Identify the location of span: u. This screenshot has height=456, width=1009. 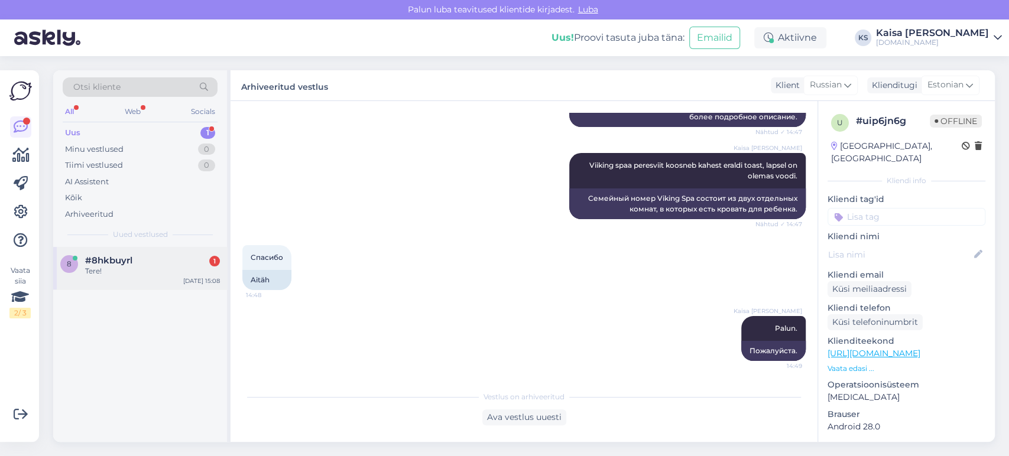
(840, 122).